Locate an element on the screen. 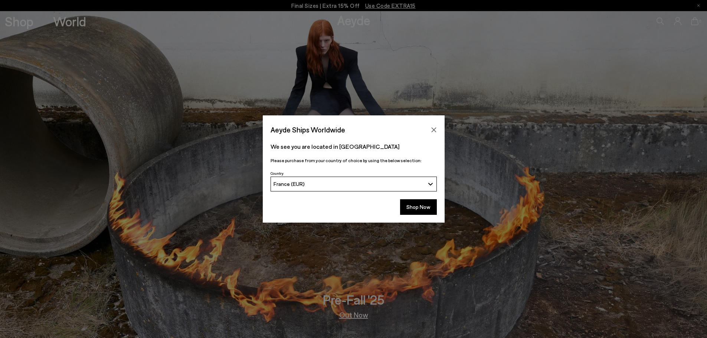 Image resolution: width=707 pixels, height=338 pixels. p: Please purchase from your country of choice by using the below selection: is located at coordinates (354, 160).